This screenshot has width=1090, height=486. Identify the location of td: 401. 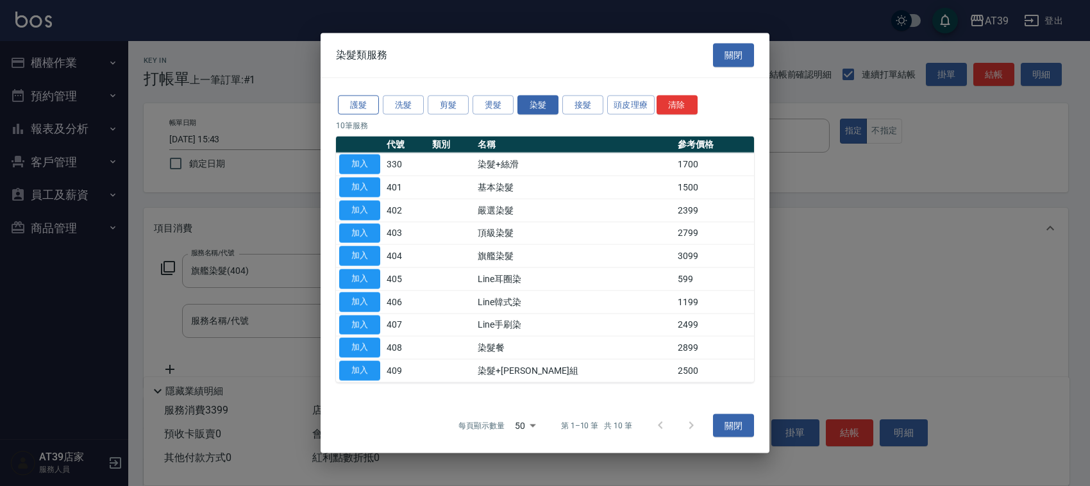
(406, 187).